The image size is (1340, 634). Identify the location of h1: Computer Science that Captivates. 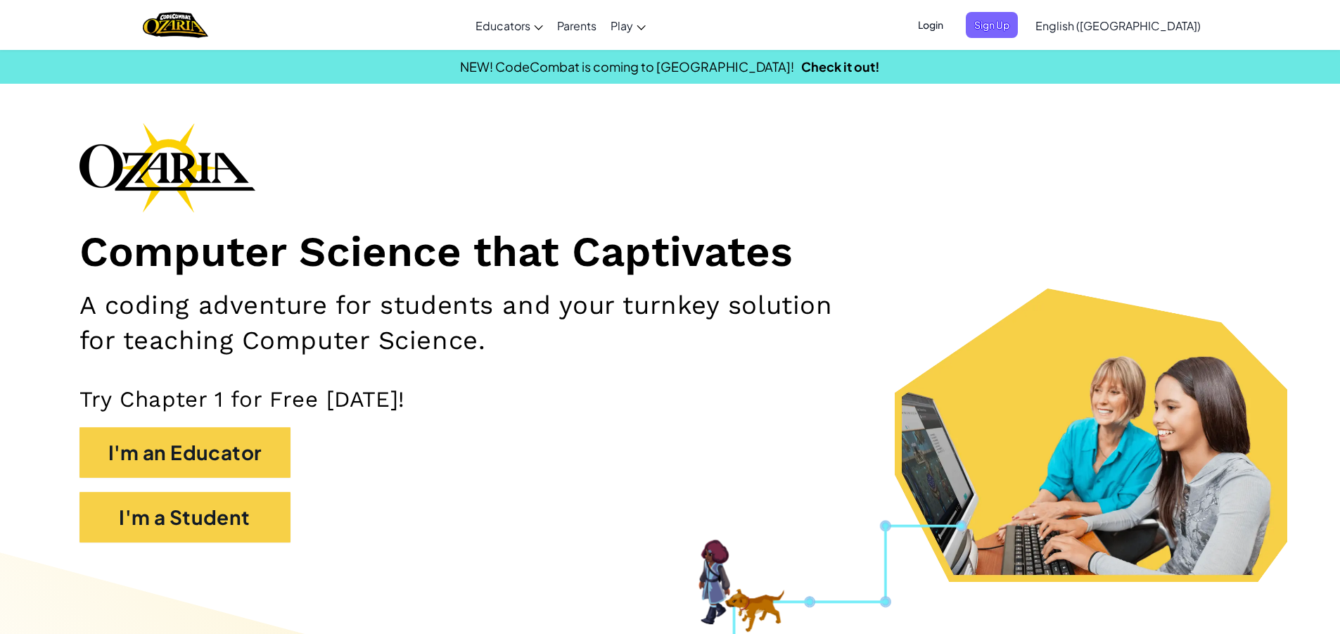
(670, 252).